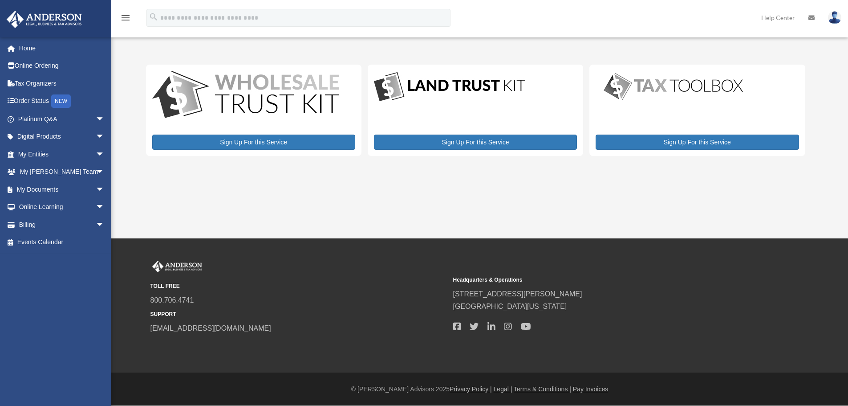  What do you see at coordinates (471, 389) in the screenshot?
I see `a: Privacy Policy |` at bounding box center [471, 389].